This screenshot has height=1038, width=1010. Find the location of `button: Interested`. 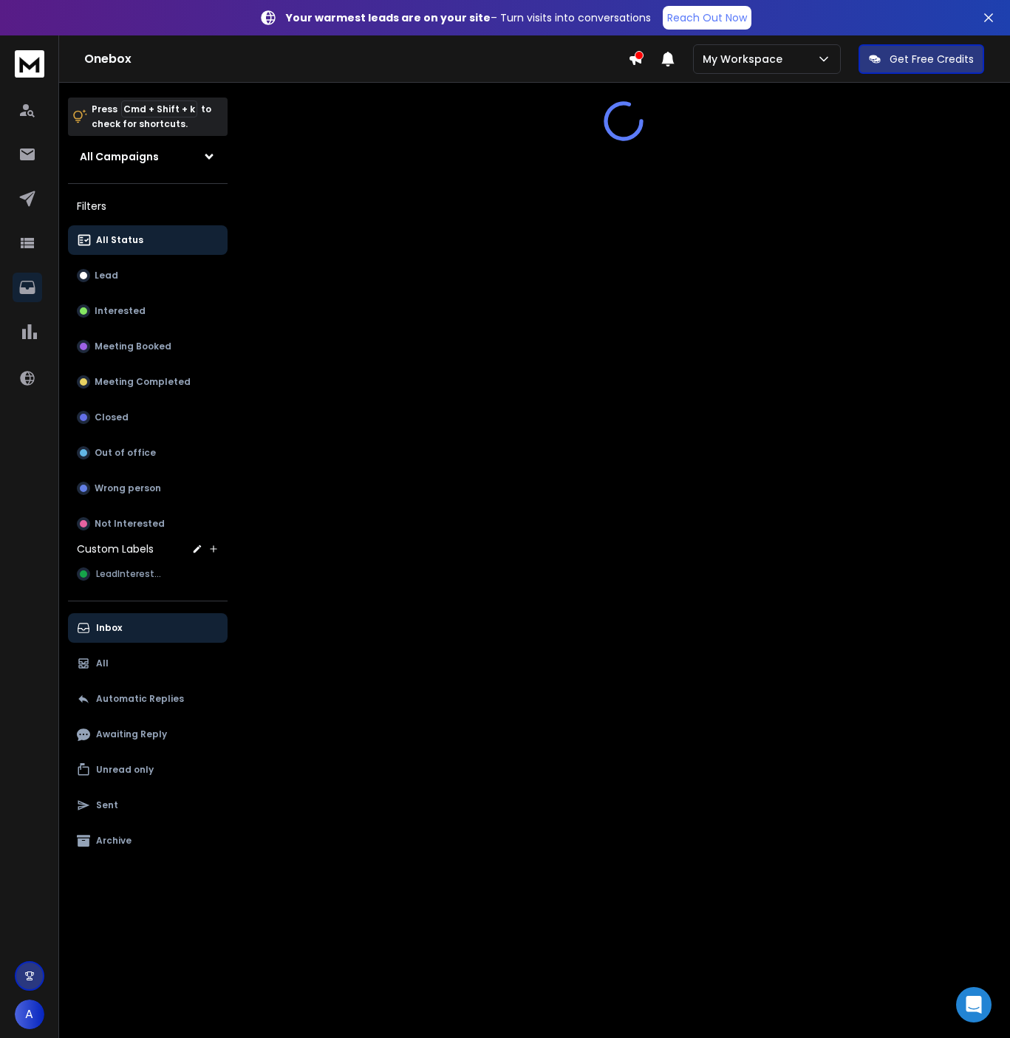

button: Interested is located at coordinates (148, 311).